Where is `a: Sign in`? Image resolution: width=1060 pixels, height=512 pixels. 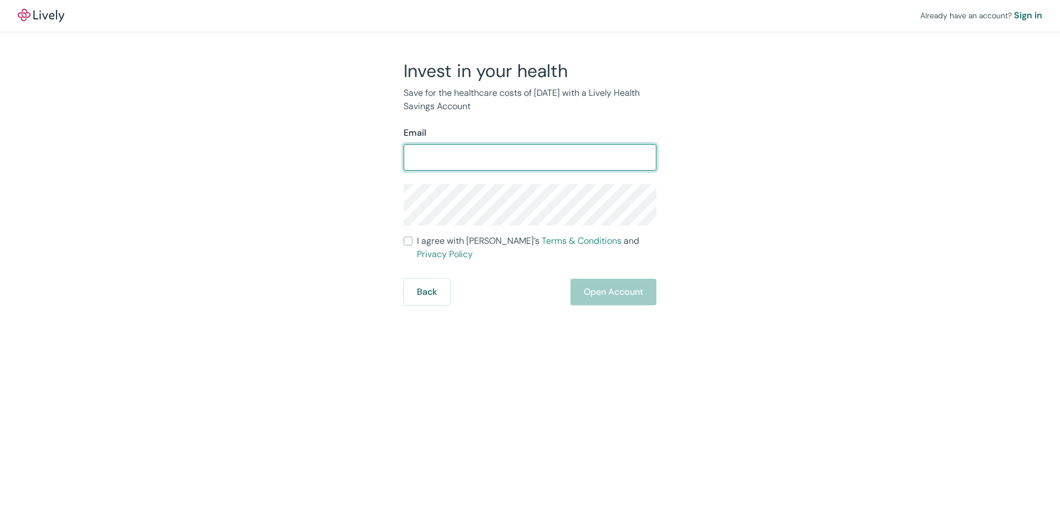 a: Sign in is located at coordinates (1028, 16).